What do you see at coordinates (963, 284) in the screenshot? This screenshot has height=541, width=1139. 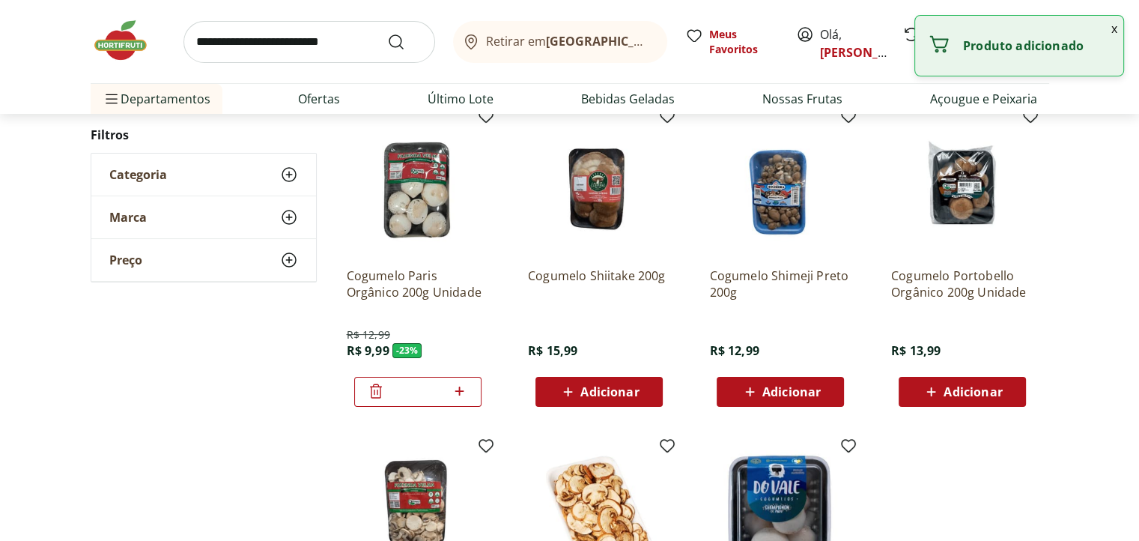 I see `p: Cogumelo Portobello Orgânico 200g Unidade` at bounding box center [963, 284].